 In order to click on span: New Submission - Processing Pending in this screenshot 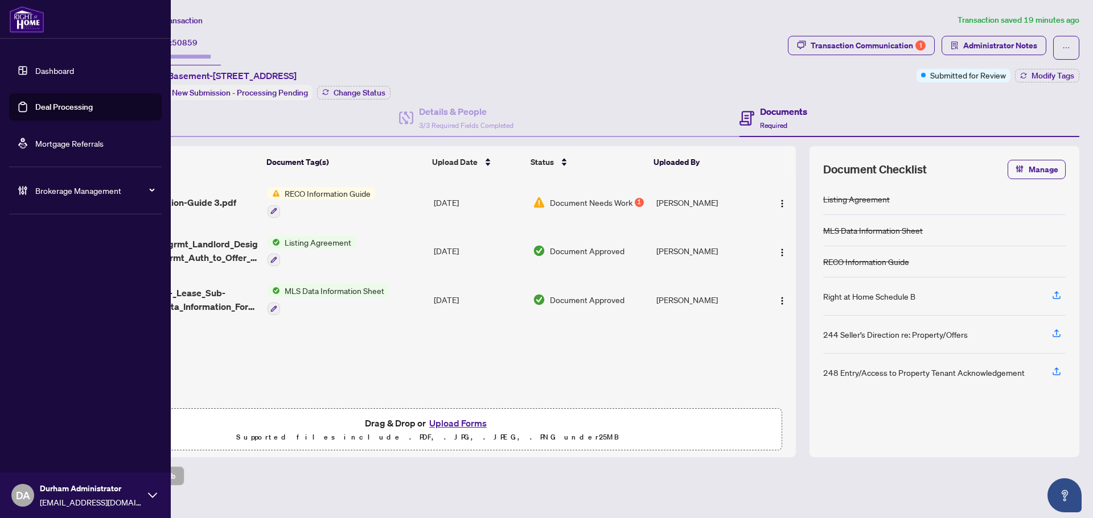, I will do `click(240, 93)`.